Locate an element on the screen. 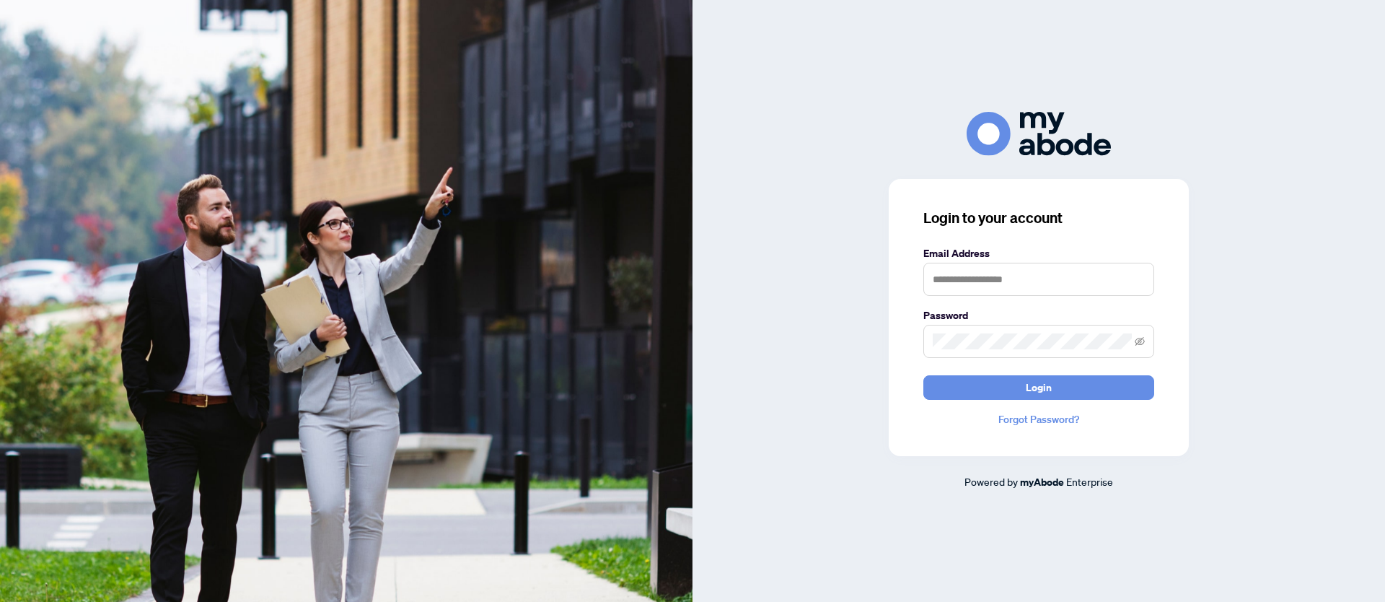  img: ma-logo is located at coordinates (1039, 133).